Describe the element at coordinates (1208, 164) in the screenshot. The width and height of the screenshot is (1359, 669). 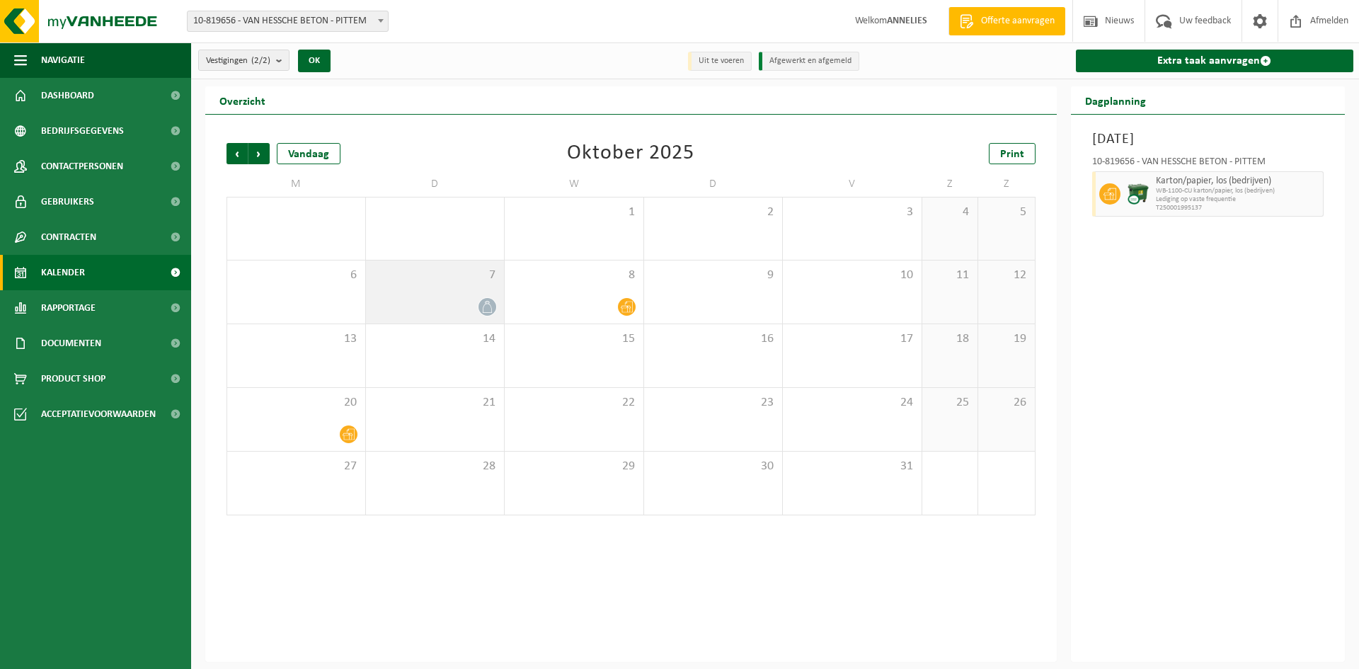
I see `div: 10-819656 - VAN HESSCHE BETON - PITTEM` at that location.